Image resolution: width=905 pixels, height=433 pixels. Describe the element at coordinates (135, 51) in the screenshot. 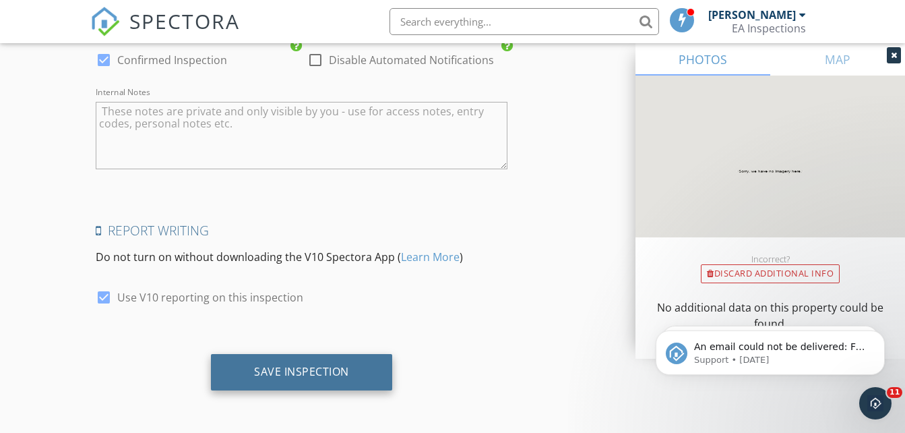

I see `div: message notification from Support, 1d ago. An email could not be delivered: For more information,...` at that location.